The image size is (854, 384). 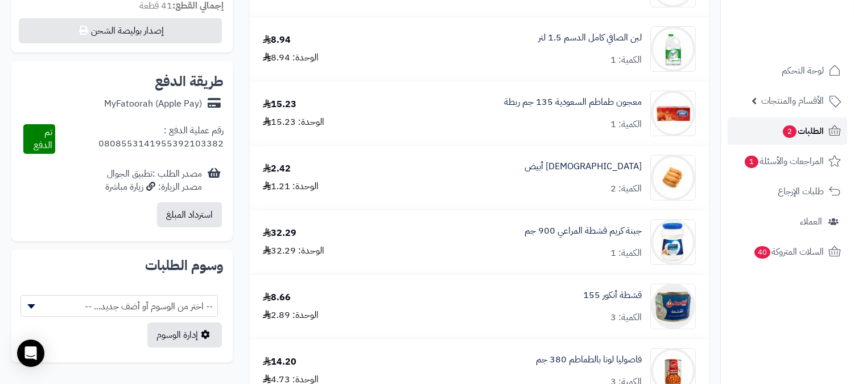 I want to click on span: 1, so click(x=752, y=162).